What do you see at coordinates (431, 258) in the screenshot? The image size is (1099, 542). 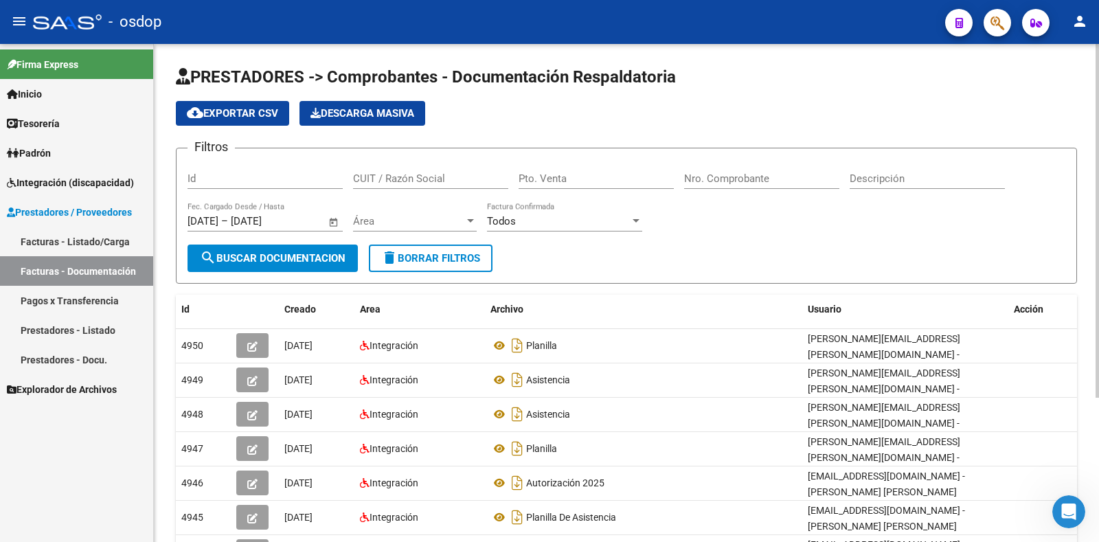 I see `span: Borrar Filtros` at bounding box center [431, 258].